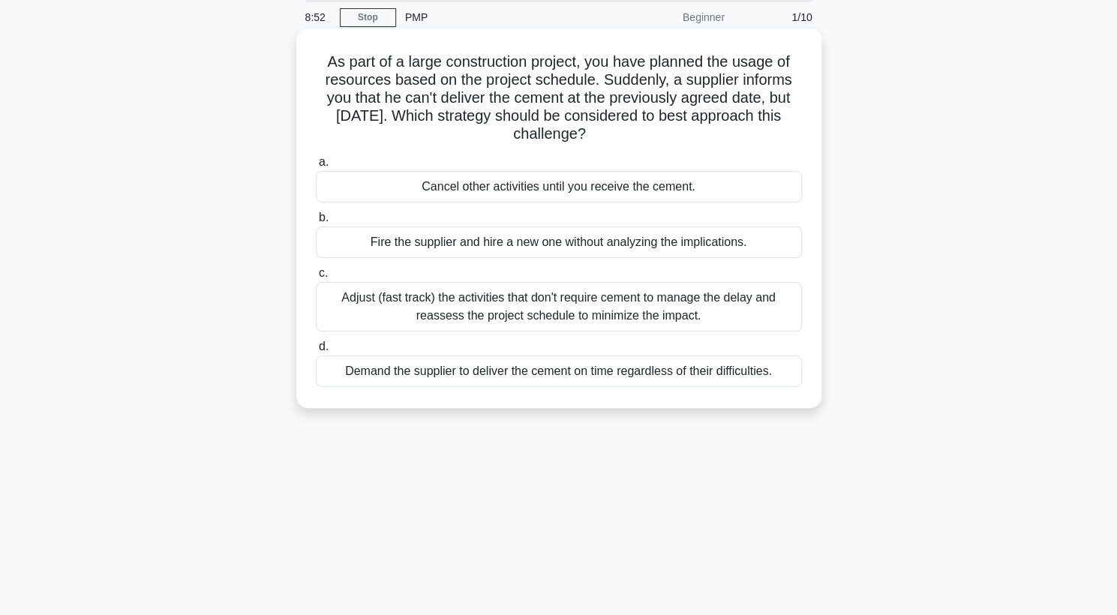  Describe the element at coordinates (559, 242) in the screenshot. I see `div: Fire the supplier and hire a new one without analyzing the implications.` at that location.